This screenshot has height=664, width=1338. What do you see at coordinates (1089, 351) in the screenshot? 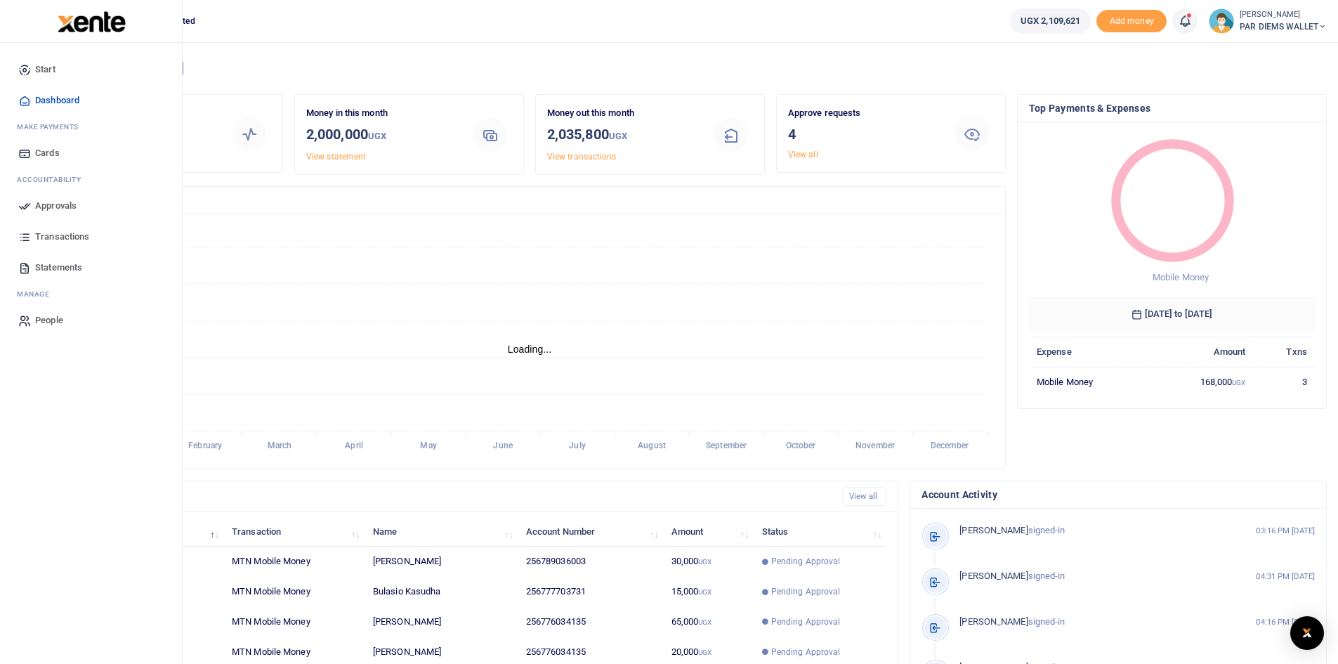
I see `th: Expense` at bounding box center [1089, 351].